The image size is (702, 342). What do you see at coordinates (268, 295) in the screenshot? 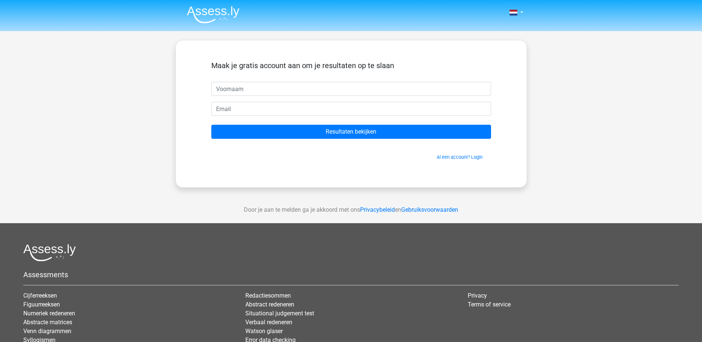
I see `a: Redactiesommen` at bounding box center [268, 295].